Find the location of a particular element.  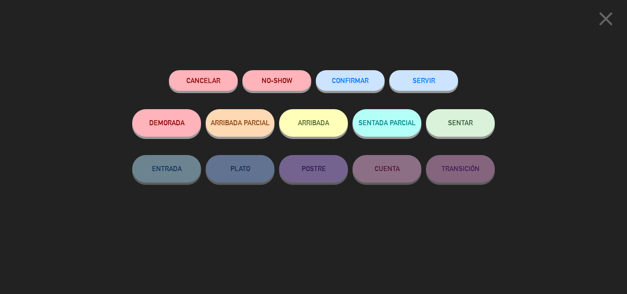

button: CUENTA is located at coordinates (387, 169).